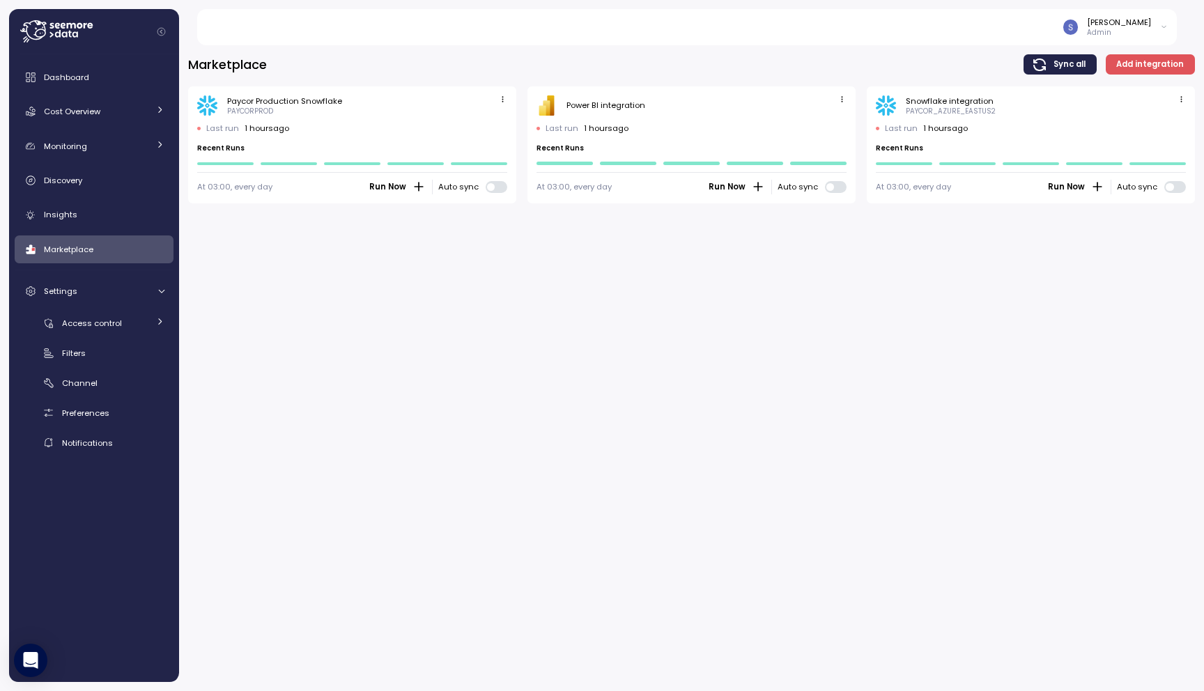  I want to click on a: Settings, so click(94, 291).